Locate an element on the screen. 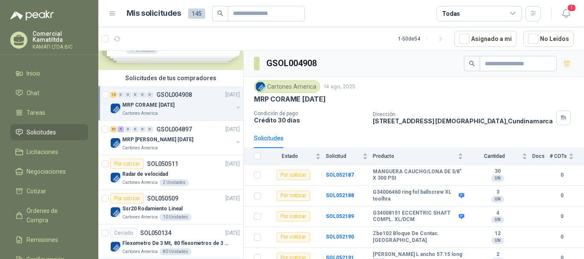  th: Solicitud is located at coordinates (349, 156).